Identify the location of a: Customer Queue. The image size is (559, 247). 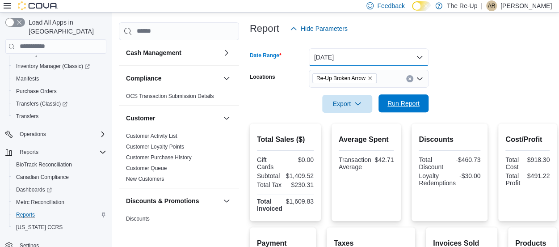
(146, 168).